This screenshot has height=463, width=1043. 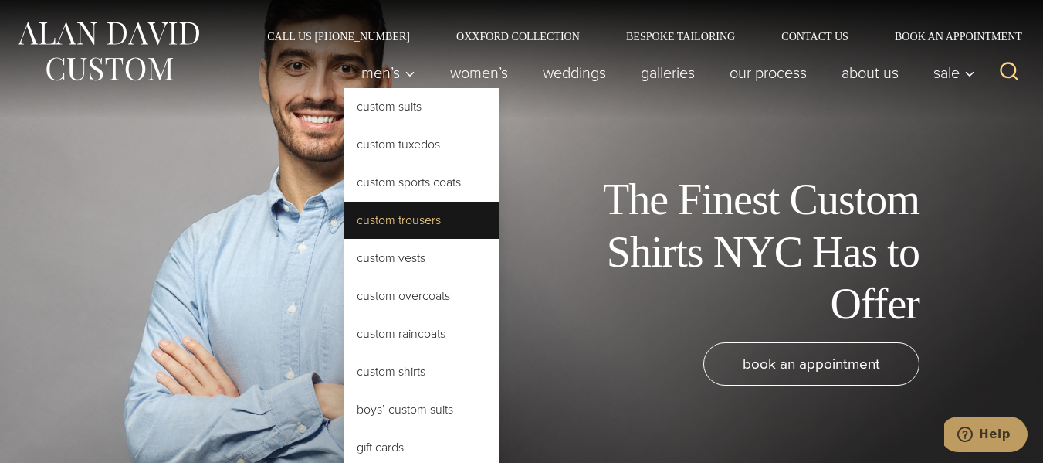 What do you see at coordinates (664, 73) in the screenshot?
I see `nav: Primary Navigation` at bounding box center [664, 73].